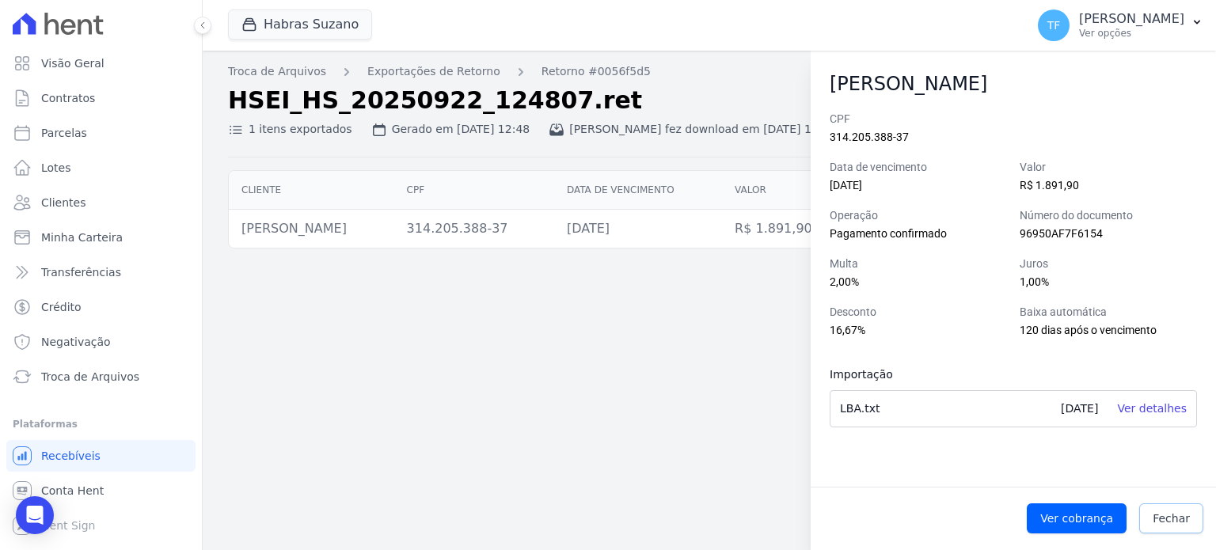  I want to click on a: Retorno #0056f5d5, so click(596, 71).